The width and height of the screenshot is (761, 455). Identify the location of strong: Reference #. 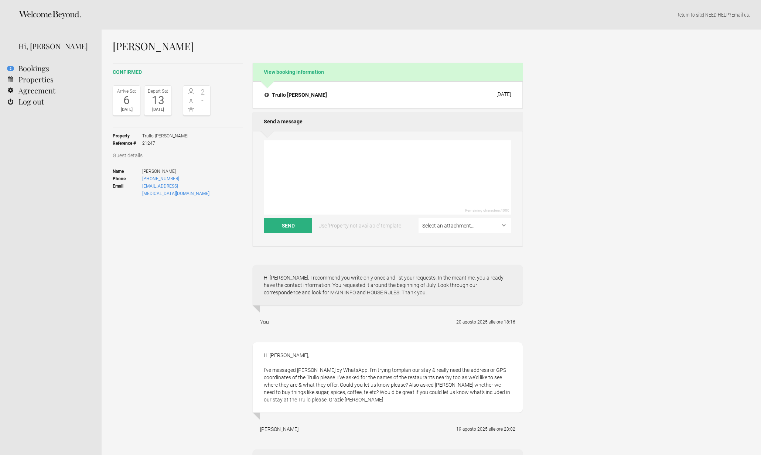
(127, 143).